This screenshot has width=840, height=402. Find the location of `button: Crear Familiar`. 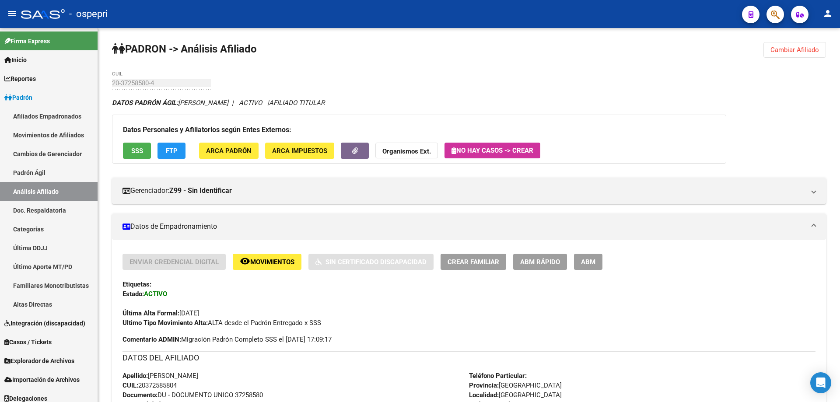

button: Crear Familiar is located at coordinates (473, 262).